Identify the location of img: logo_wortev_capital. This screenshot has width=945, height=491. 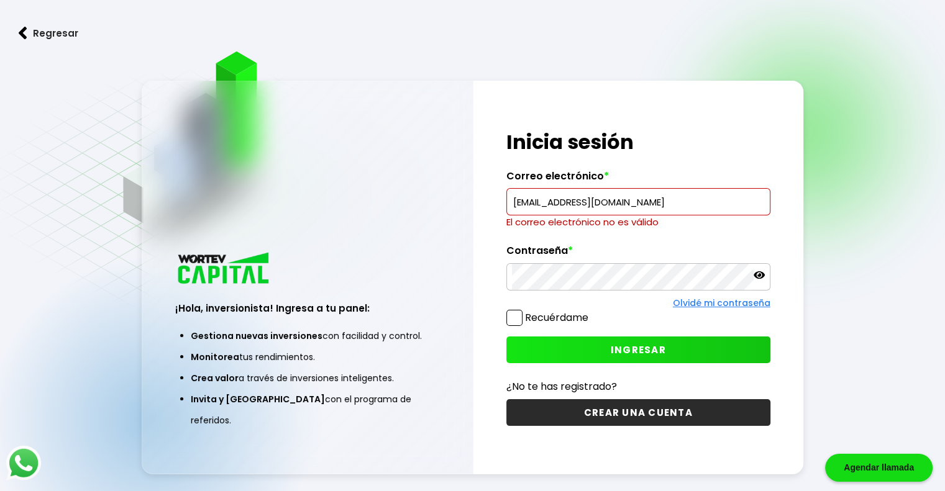
(224, 269).